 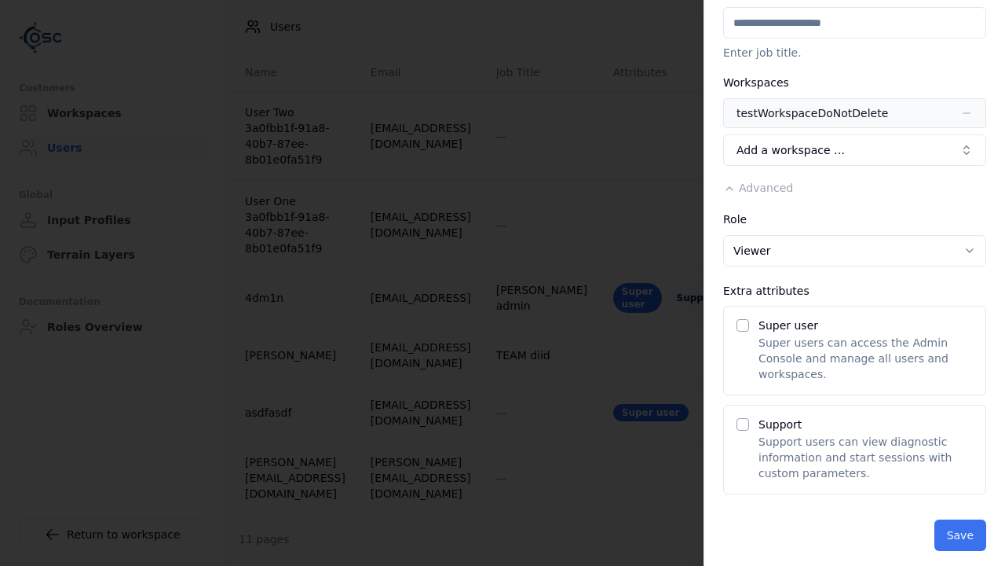 I want to click on p: Super users can access the Admin Console and manage all users and workspaces., so click(x=866, y=358).